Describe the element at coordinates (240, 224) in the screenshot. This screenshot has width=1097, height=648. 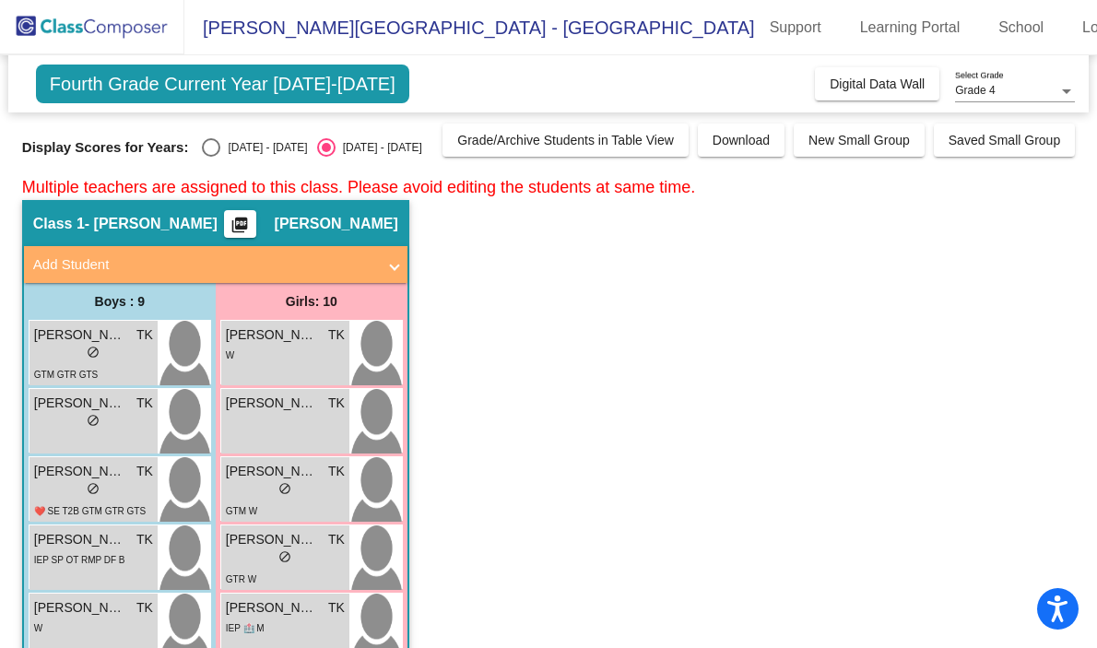
I see `button: Print Students Details` at that location.